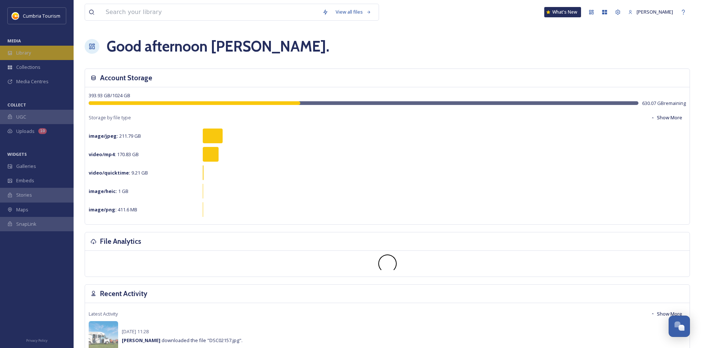 Image resolution: width=701 pixels, height=348 pixels. I want to click on span: 9.21 GB, so click(118, 173).